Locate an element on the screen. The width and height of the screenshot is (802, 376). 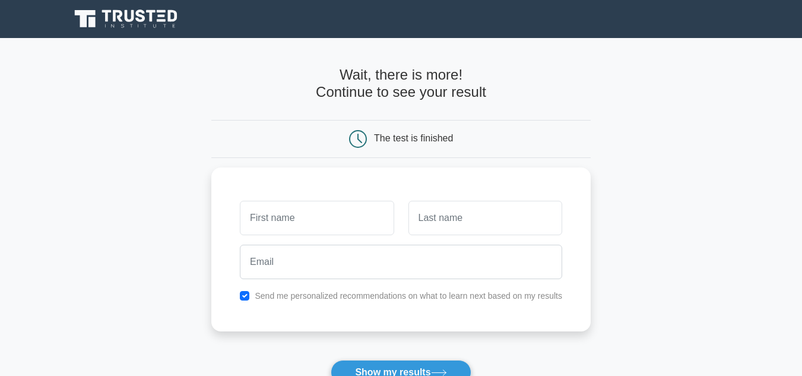
label: Send me personalized recommendations on what to learn next based on my results is located at coordinates (409, 296).